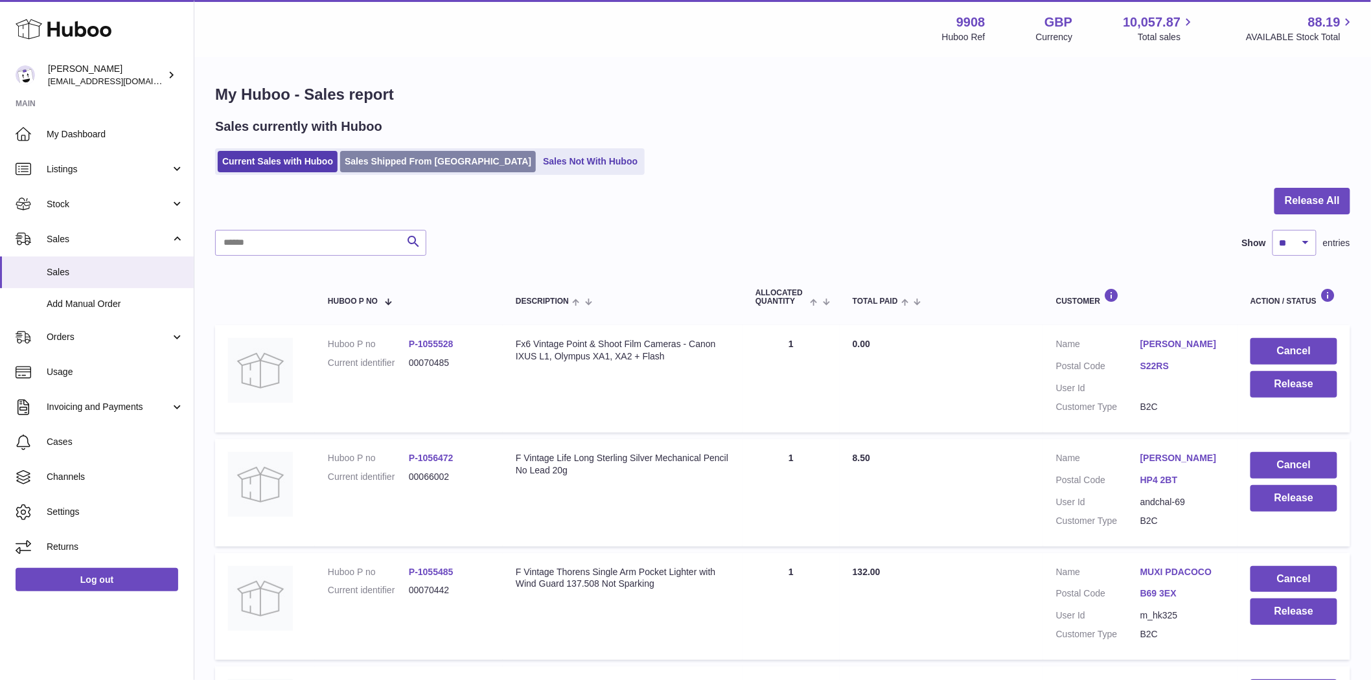  I want to click on a: S22RS, so click(1182, 366).